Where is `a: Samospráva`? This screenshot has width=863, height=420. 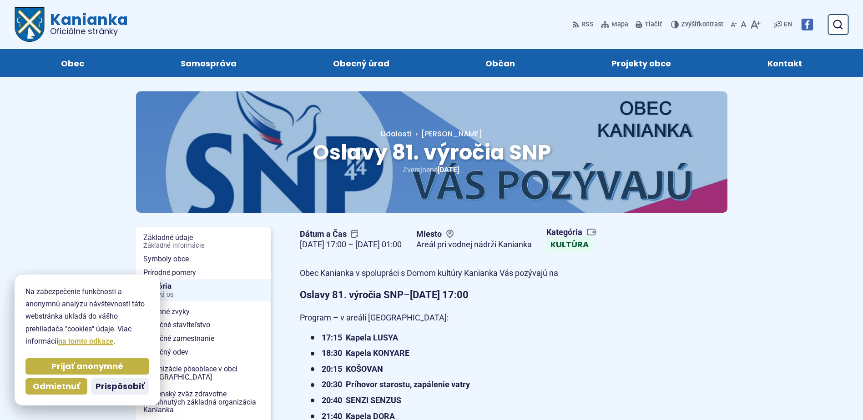
a: Samospráva is located at coordinates (208, 63).